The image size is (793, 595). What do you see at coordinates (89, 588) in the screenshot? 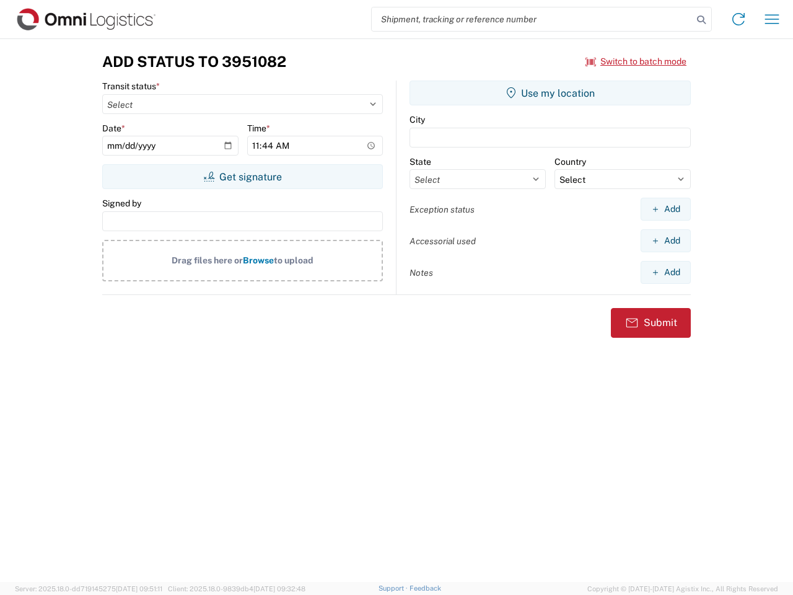
I see `span: Server: 2025.18.0-dd719145275` at bounding box center [89, 588].